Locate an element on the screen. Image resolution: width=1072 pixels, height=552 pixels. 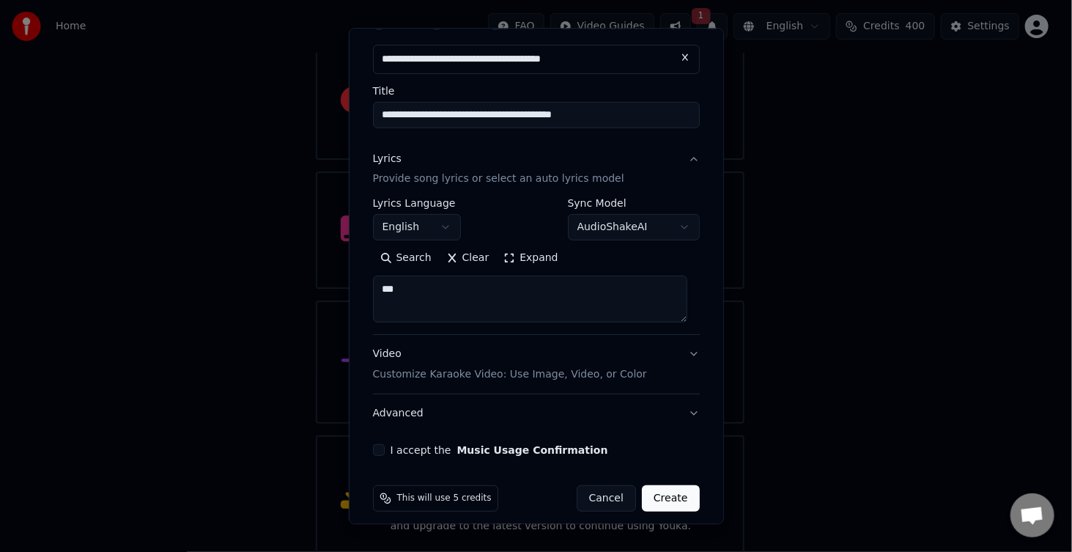
button: Advanced is located at coordinates (536, 414).